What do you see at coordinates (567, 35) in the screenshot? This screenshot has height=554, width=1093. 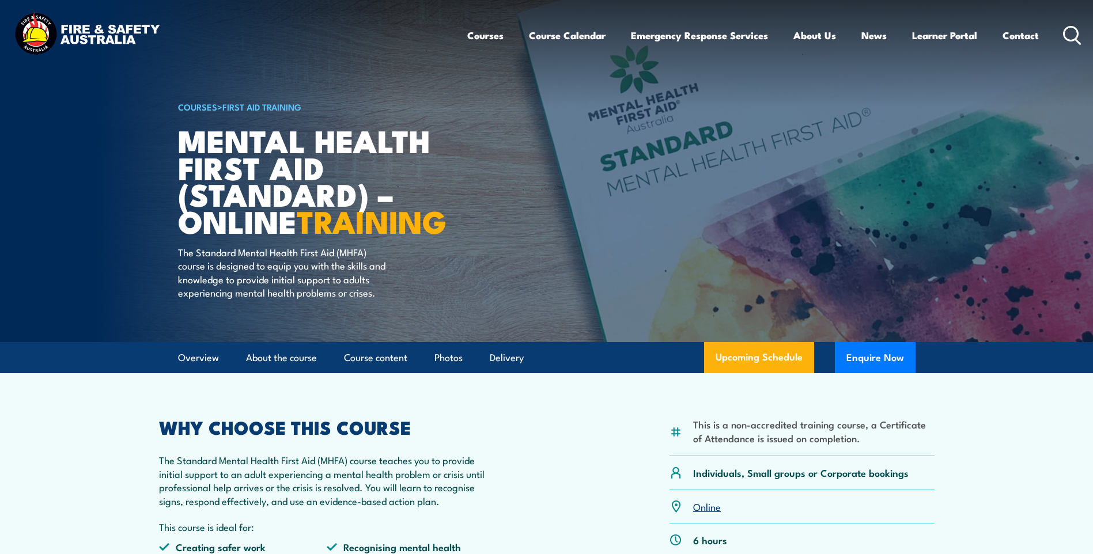 I see `a: Course Calendar` at bounding box center [567, 35].